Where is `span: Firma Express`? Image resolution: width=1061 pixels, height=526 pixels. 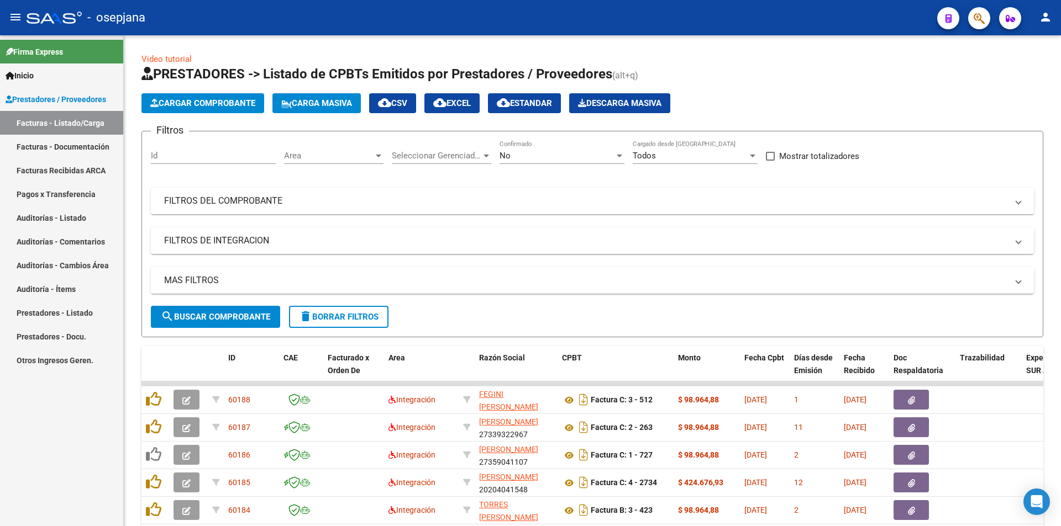 span: Firma Express is located at coordinates (34, 52).